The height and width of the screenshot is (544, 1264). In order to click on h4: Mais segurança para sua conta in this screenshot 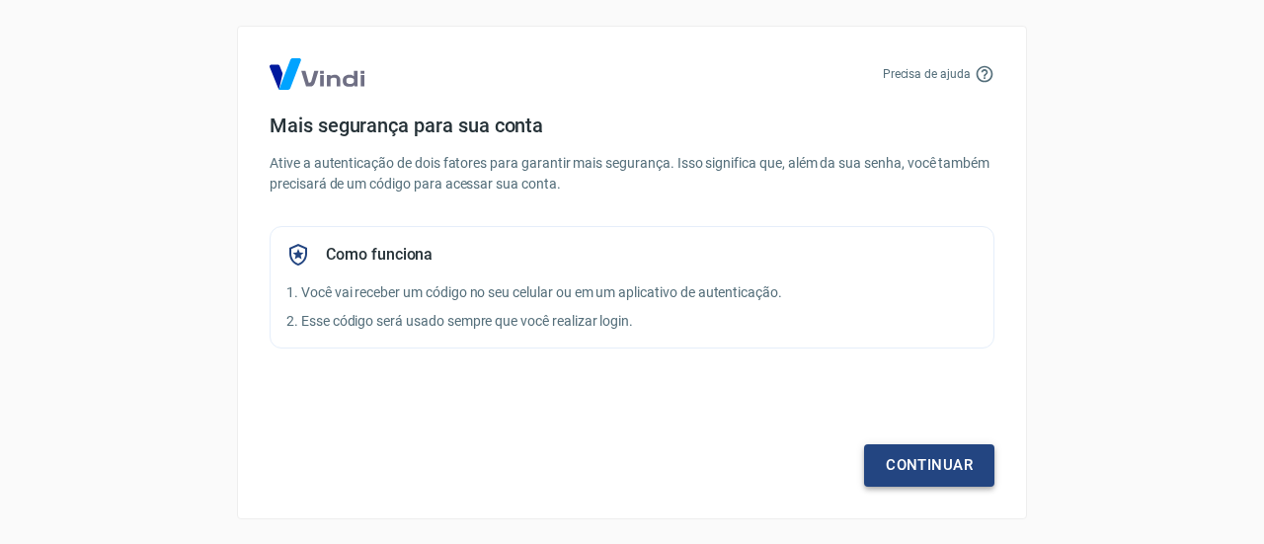, I will do `click(632, 125)`.